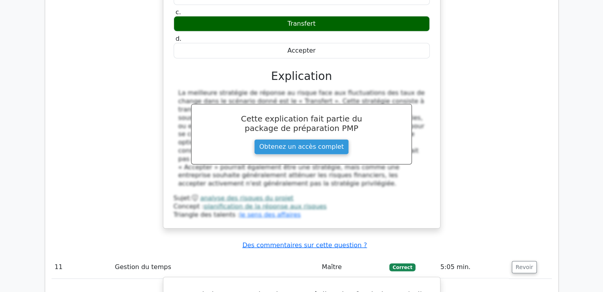  Describe the element at coordinates (304, 245) in the screenshot. I see `a: Des commentaires sur cette question ?` at that location.